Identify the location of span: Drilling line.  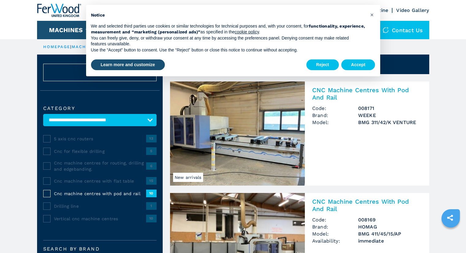
(100, 206).